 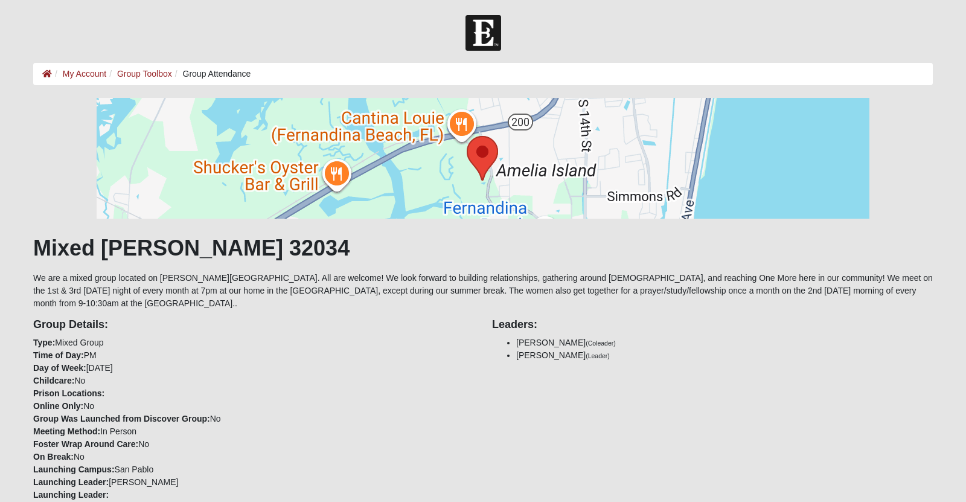 I want to click on strong: Group Was Launched from Discover Group:, so click(x=121, y=418).